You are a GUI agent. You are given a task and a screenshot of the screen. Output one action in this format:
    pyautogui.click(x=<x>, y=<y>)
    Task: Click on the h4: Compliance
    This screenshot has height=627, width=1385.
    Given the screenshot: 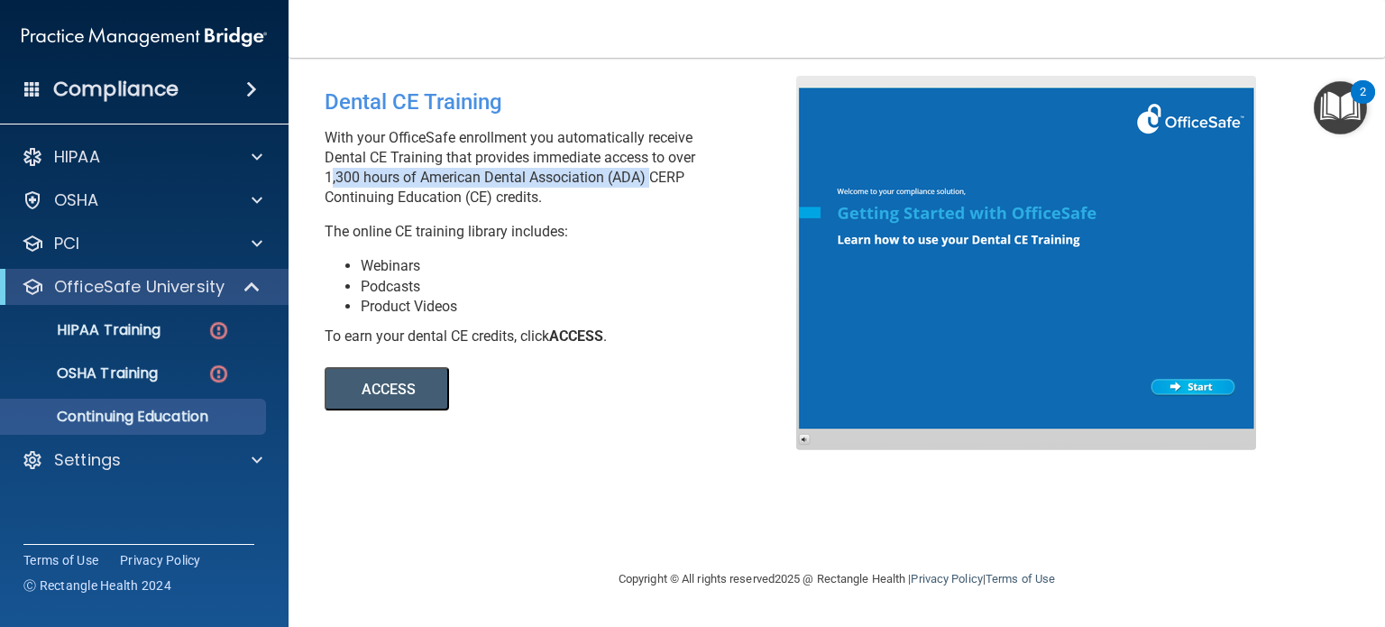 What is the action you would take?
    pyautogui.click(x=115, y=89)
    